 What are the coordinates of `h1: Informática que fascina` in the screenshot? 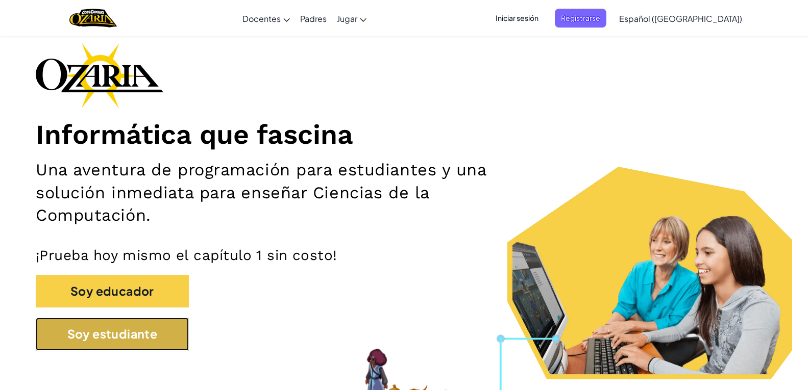 It's located at (404, 135).